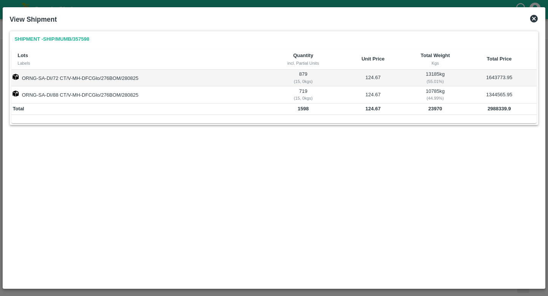 Image resolution: width=548 pixels, height=296 pixels. I want to click on b: Lots, so click(22, 55).